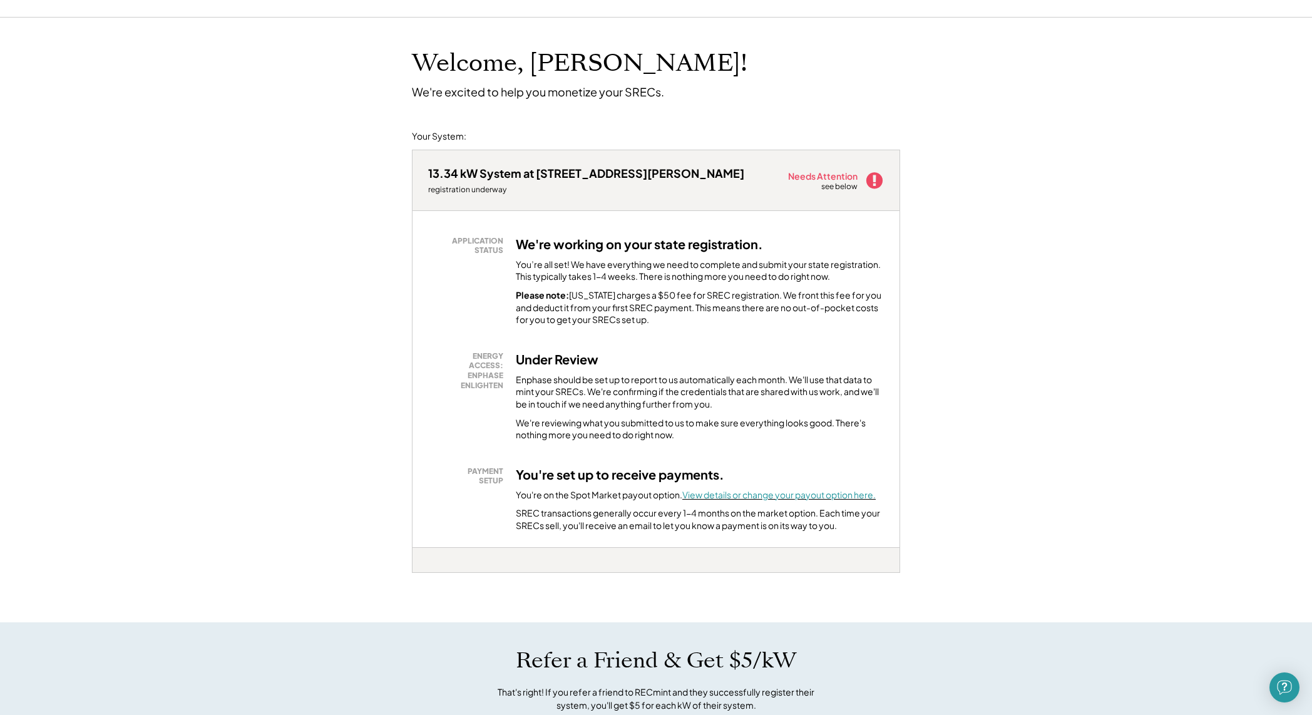 Image resolution: width=1312 pixels, height=715 pixels. I want to click on h3: Under Review, so click(557, 359).